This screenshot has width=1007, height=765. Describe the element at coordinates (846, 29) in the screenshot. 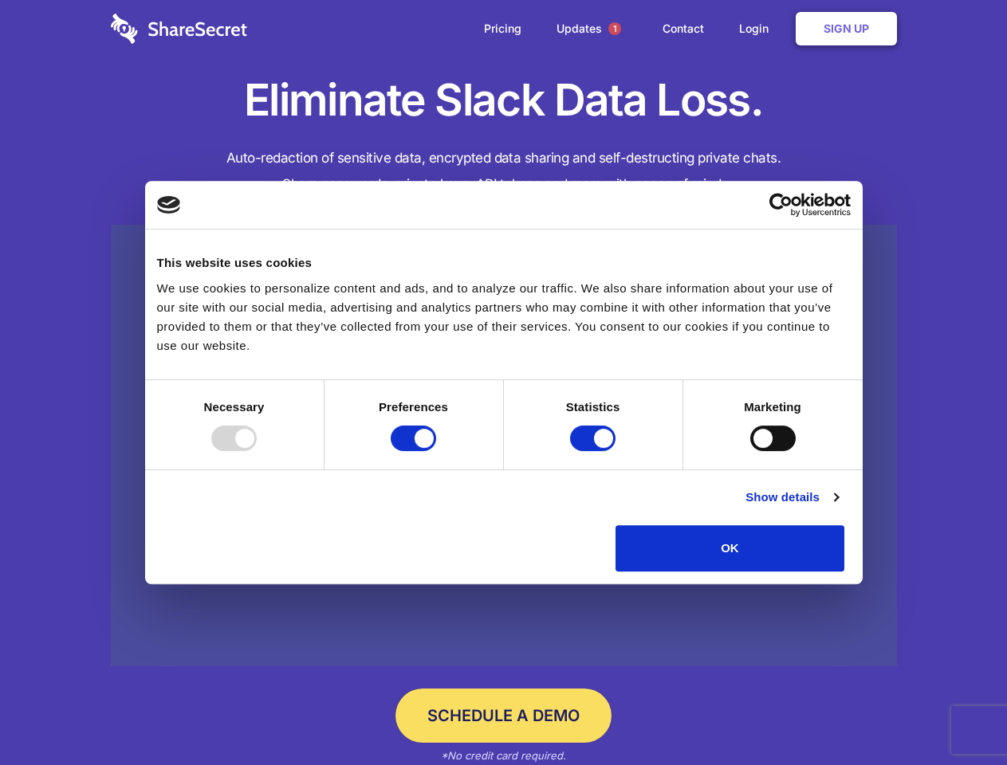

I see `a: Sign Up` at that location.